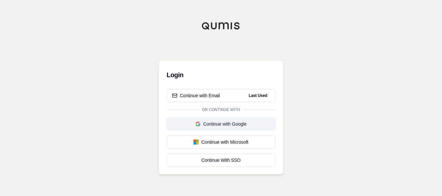 Image resolution: width=442 pixels, height=196 pixels. What do you see at coordinates (221, 124) in the screenshot?
I see `div: Continue with Google` at bounding box center [221, 124].